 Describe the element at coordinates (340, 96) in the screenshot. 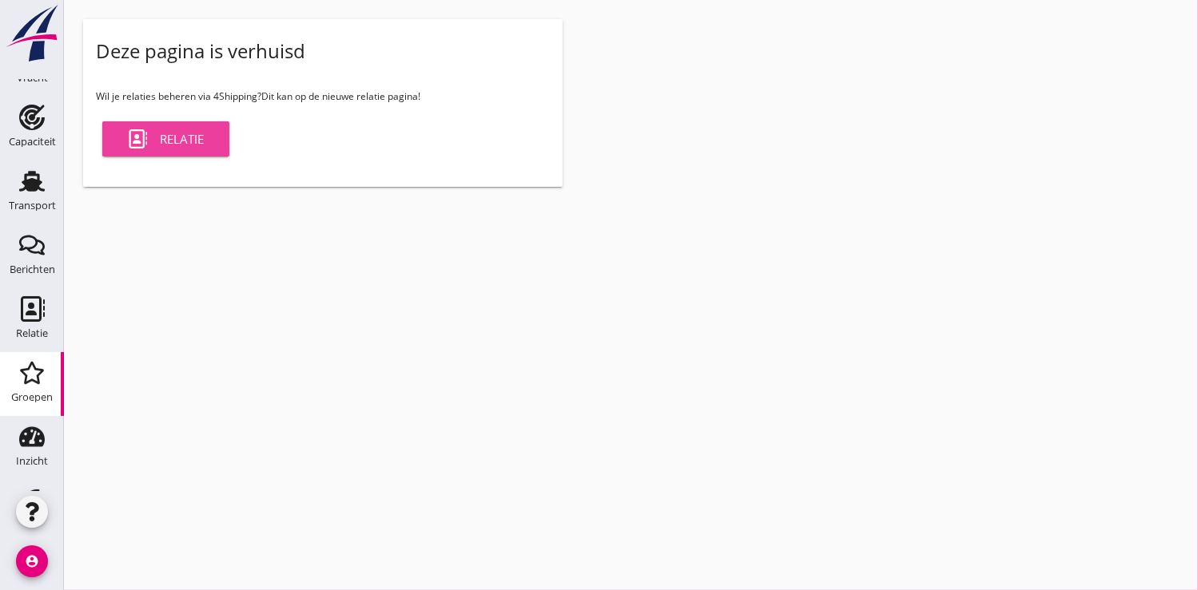

I see `span: Dit kan op de nieuwe relatie pagina!` at that location.